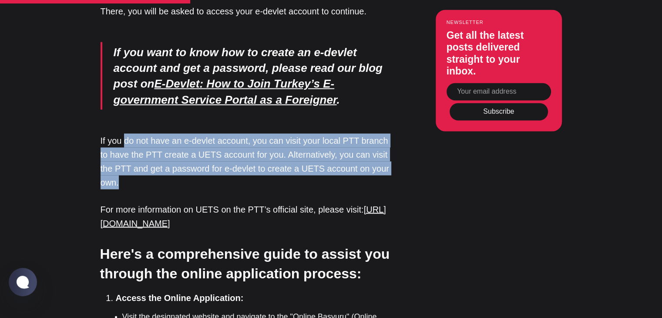 The height and width of the screenshot is (318, 662). Describe the element at coordinates (499, 91) in the screenshot. I see `input: Your email address` at that location.